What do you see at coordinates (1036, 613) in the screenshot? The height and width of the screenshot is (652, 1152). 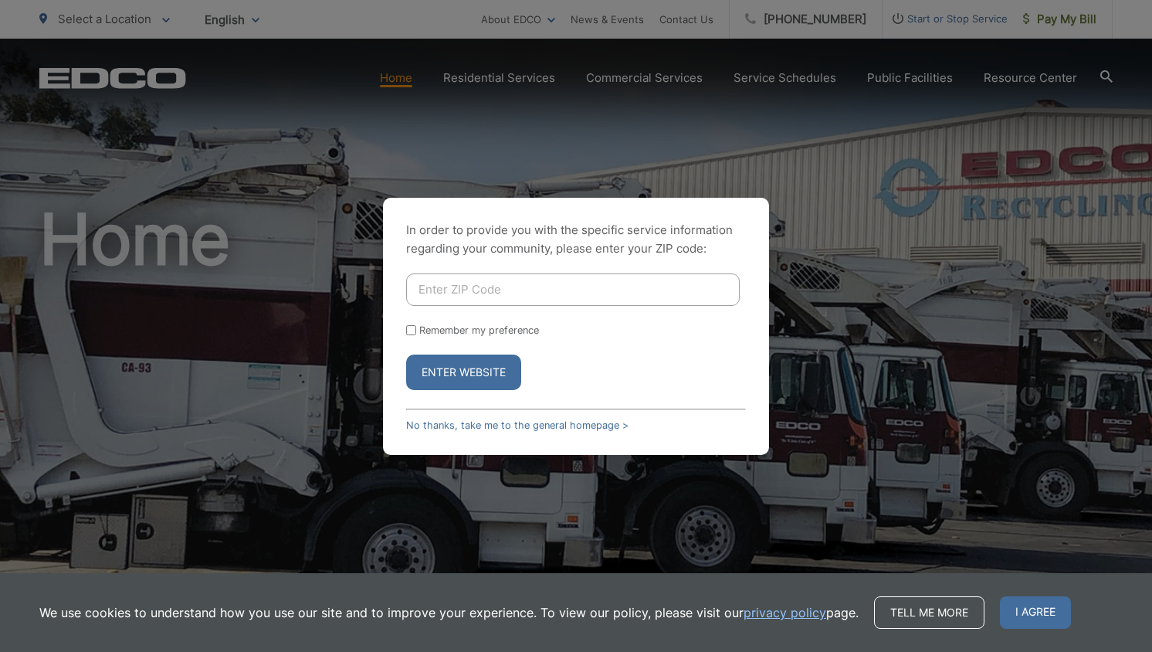 I see `span: I agree` at bounding box center [1036, 613].